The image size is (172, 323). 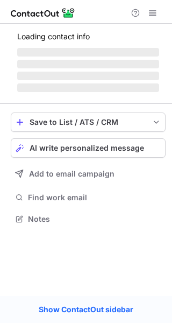 I want to click on span: Notes, so click(x=95, y=219).